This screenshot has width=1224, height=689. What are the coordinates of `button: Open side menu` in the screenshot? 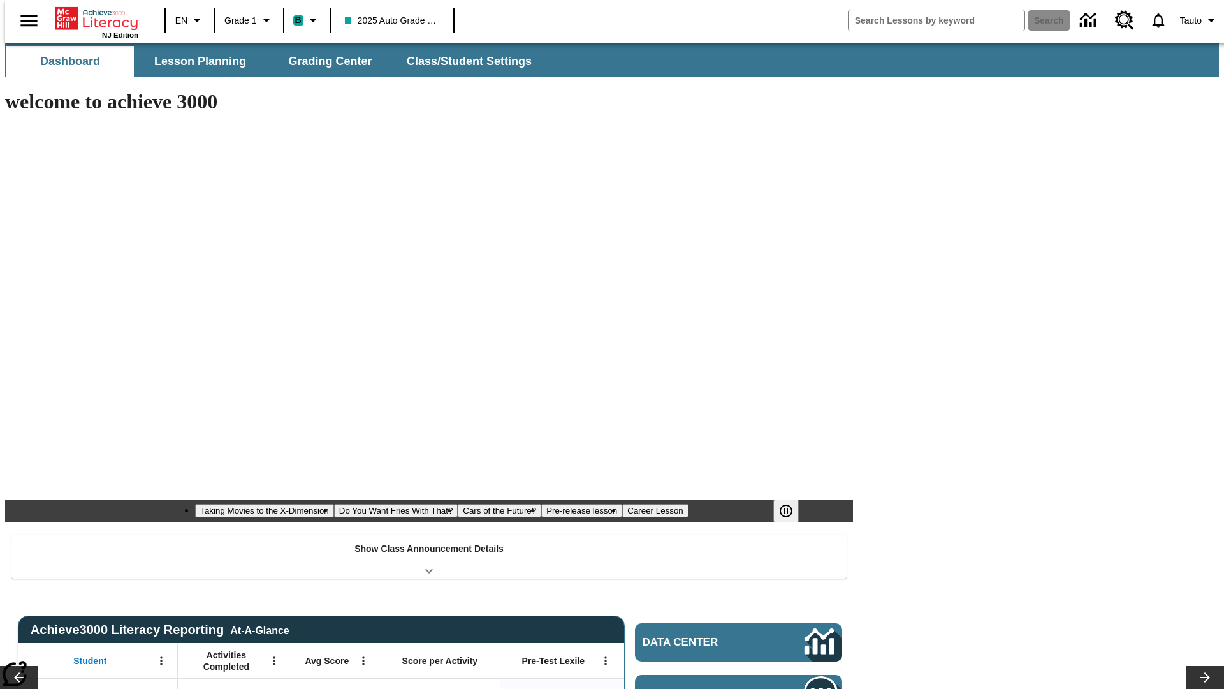 It's located at (29, 20).